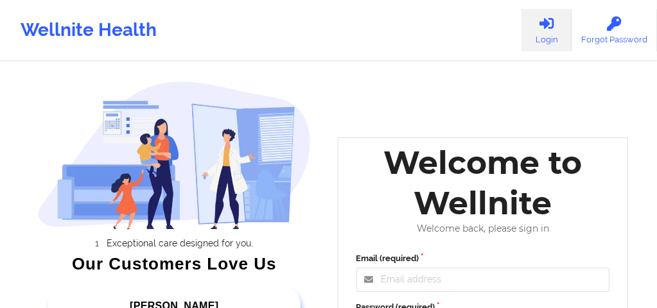  I want to click on a: Forgot Password, so click(614, 30).